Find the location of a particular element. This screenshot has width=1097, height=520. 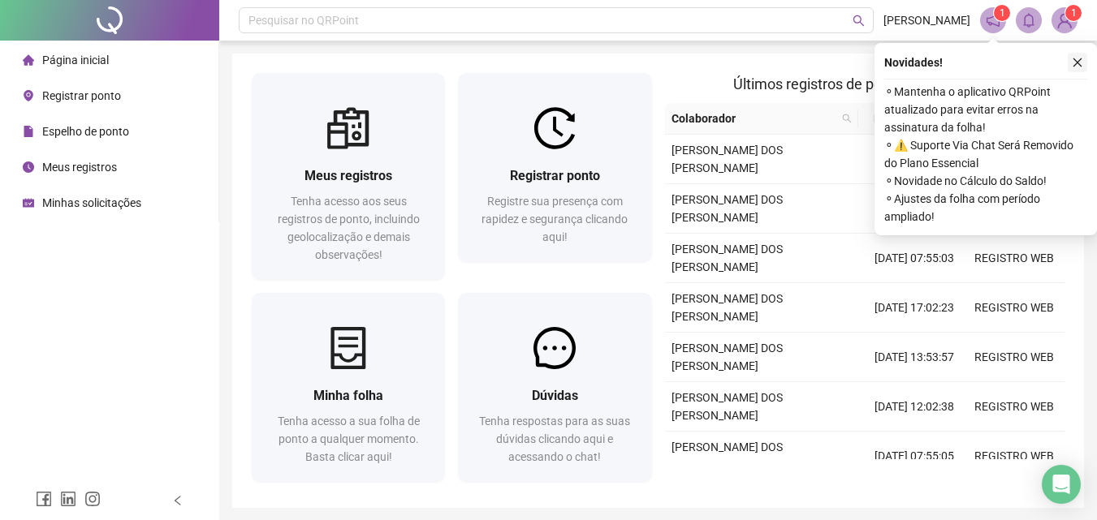

span: linkedin is located at coordinates (68, 499).